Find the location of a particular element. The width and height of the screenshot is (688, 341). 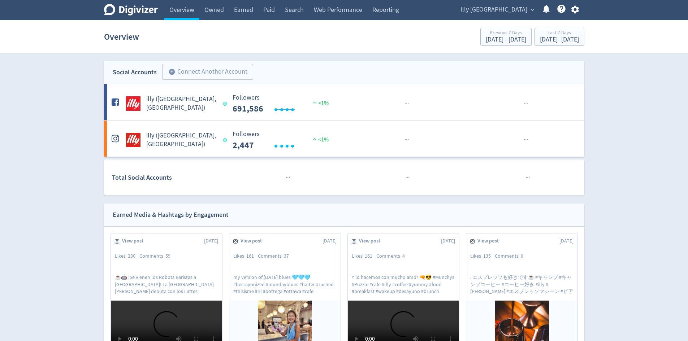

button: Connect Another Account is located at coordinates (208, 72).